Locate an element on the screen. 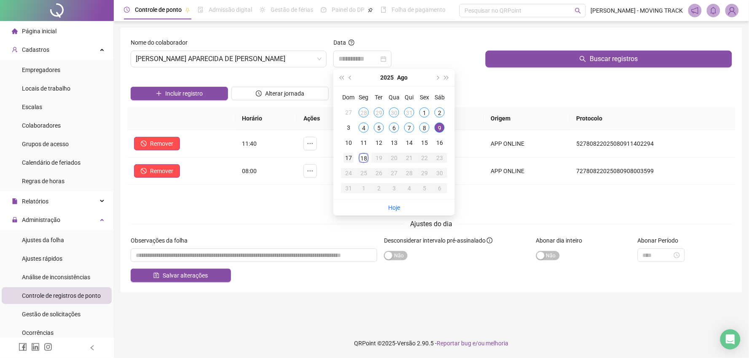 The image size is (749, 358). td: 2025-08-13 is located at coordinates (394, 143).